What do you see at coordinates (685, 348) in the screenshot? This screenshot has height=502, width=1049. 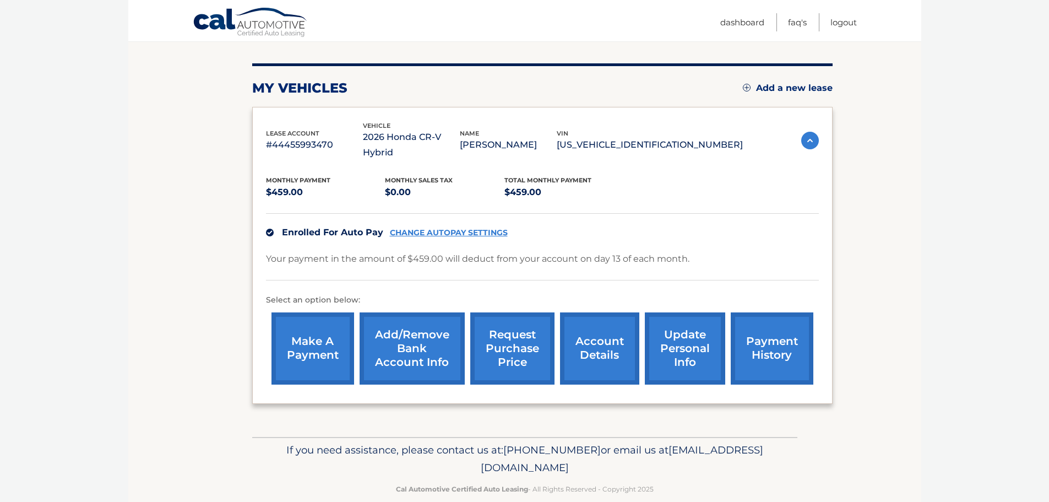 I see `a: update personal info` at bounding box center [685, 348].